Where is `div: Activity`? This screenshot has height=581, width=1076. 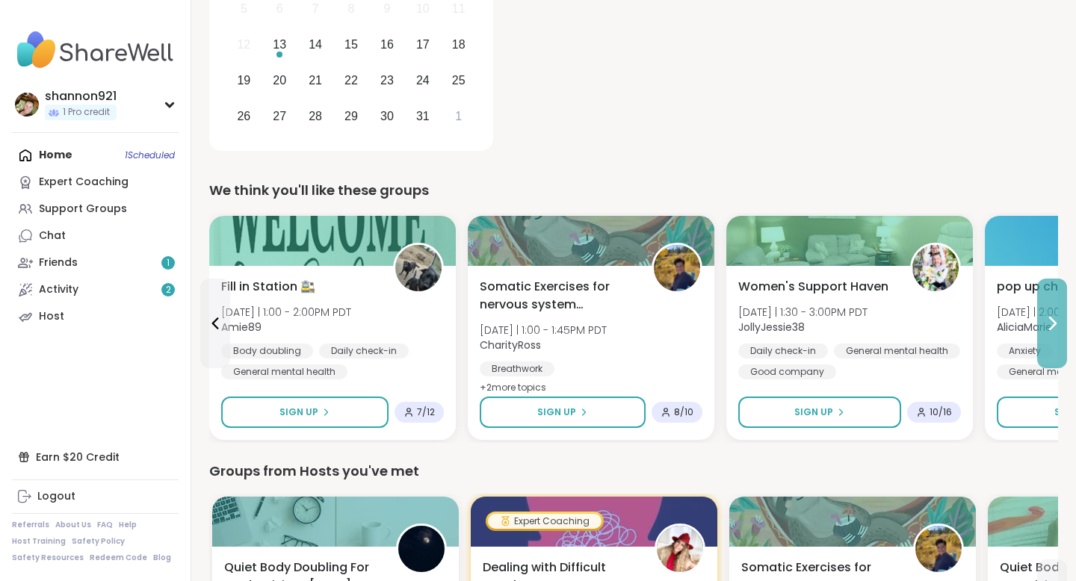
div: Activity is located at coordinates (58, 290).